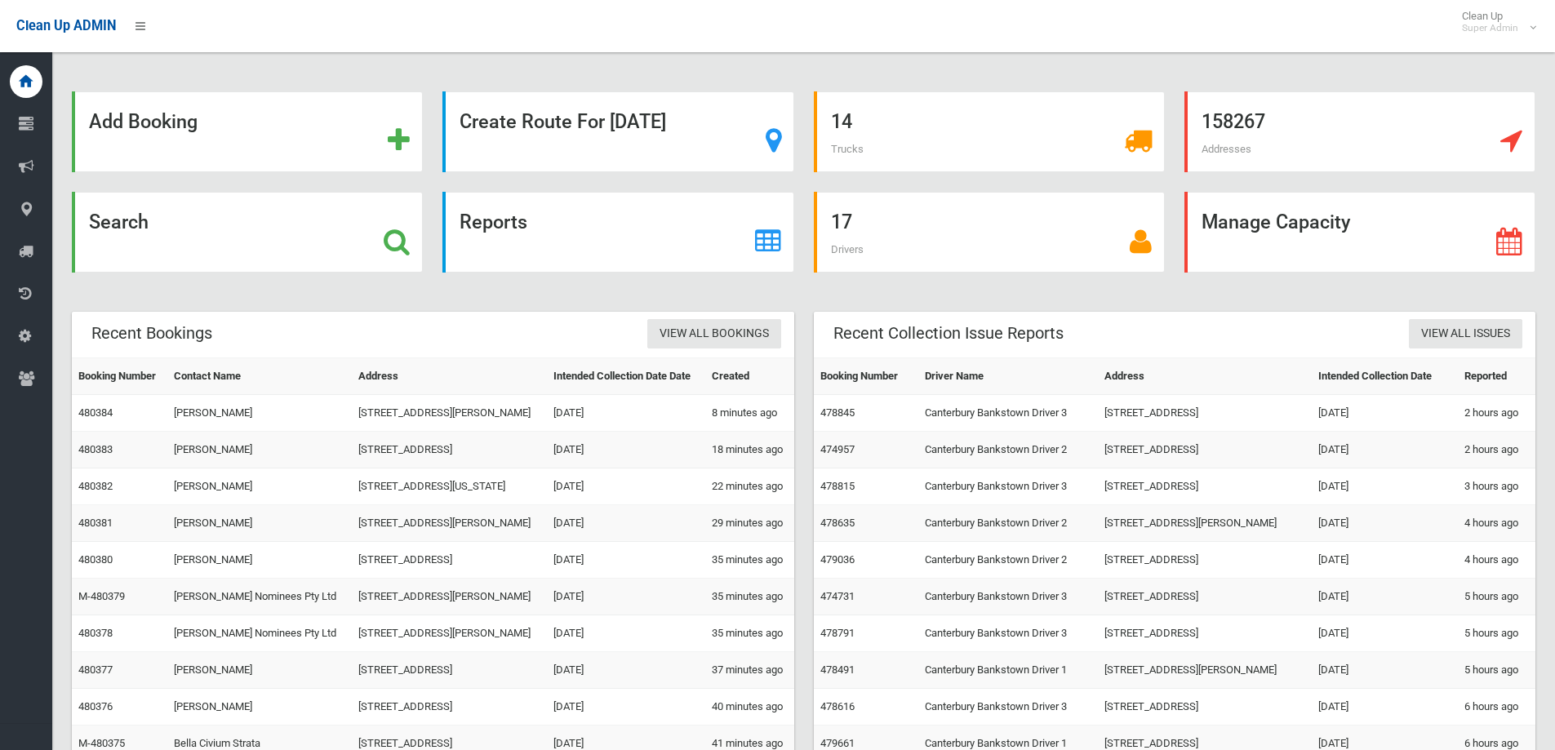  I want to click on a: 478815, so click(838, 486).